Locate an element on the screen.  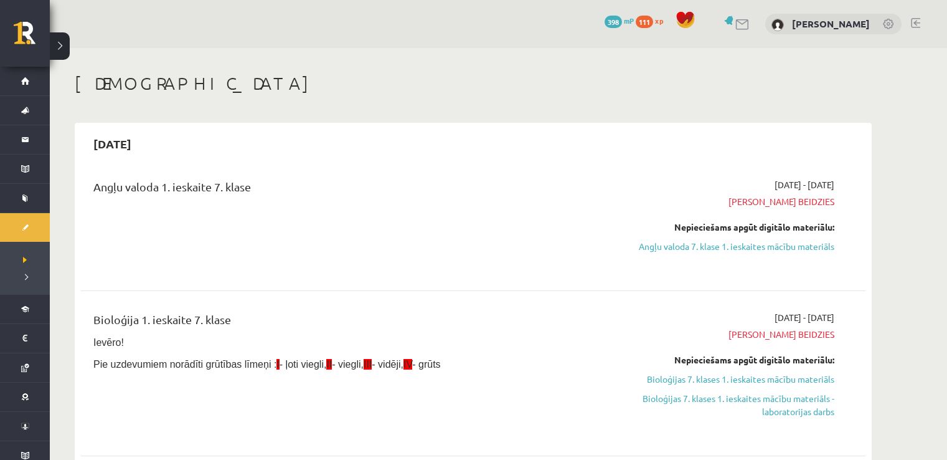
a: 398 mP is located at coordinates (619, 21).